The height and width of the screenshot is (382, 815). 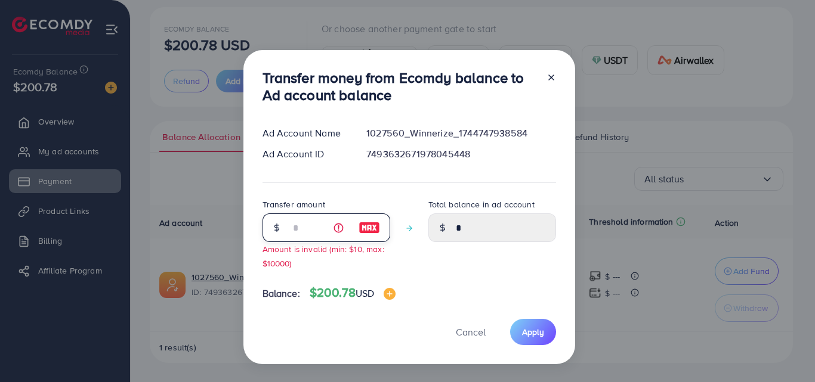 I want to click on div: Ad Account Name, so click(x=305, y=133).